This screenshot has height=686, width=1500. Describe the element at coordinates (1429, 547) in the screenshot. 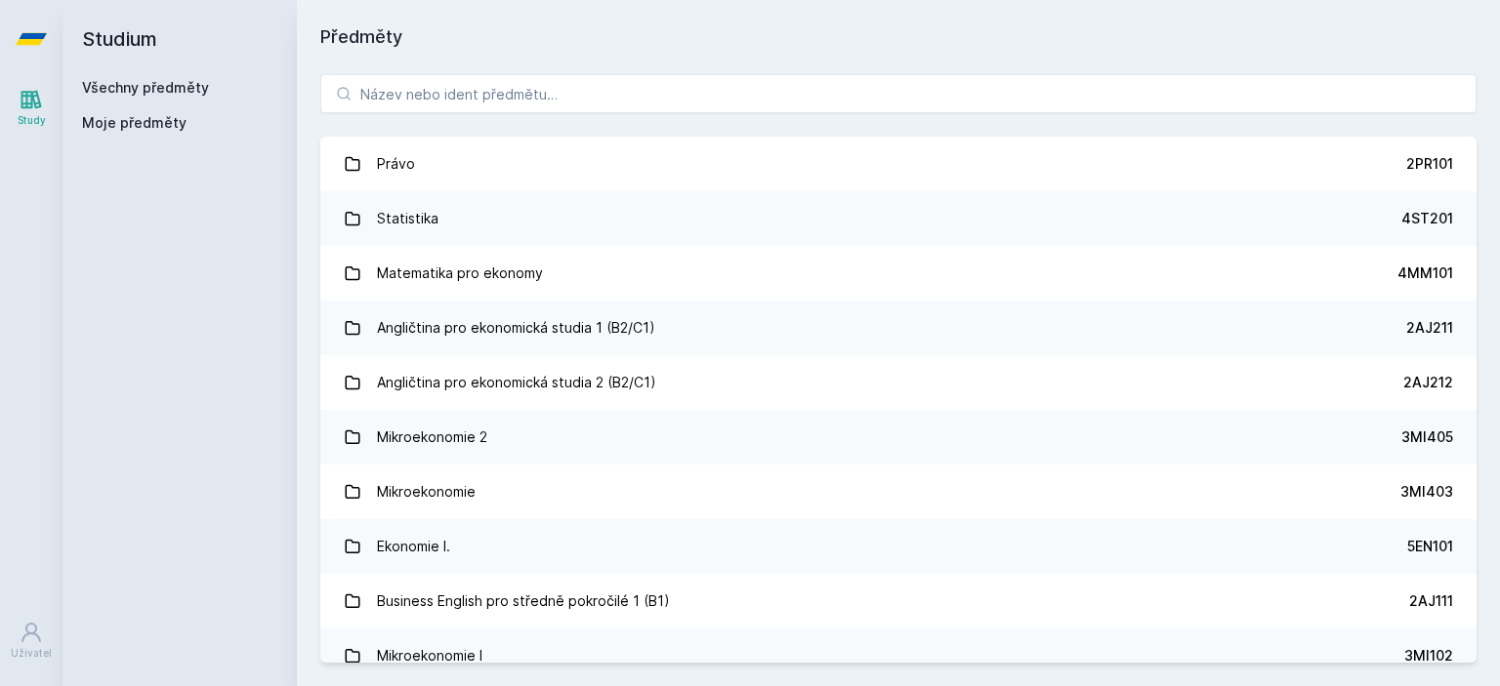

I see `div: 5EN101` at that location.